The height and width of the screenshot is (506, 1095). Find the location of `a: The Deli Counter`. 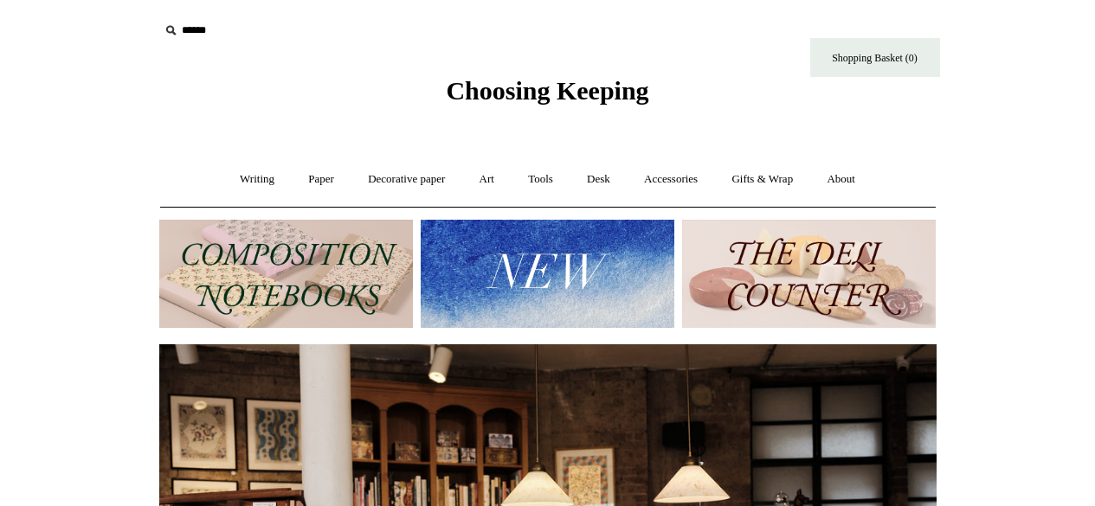

a: The Deli Counter is located at coordinates (808, 273).